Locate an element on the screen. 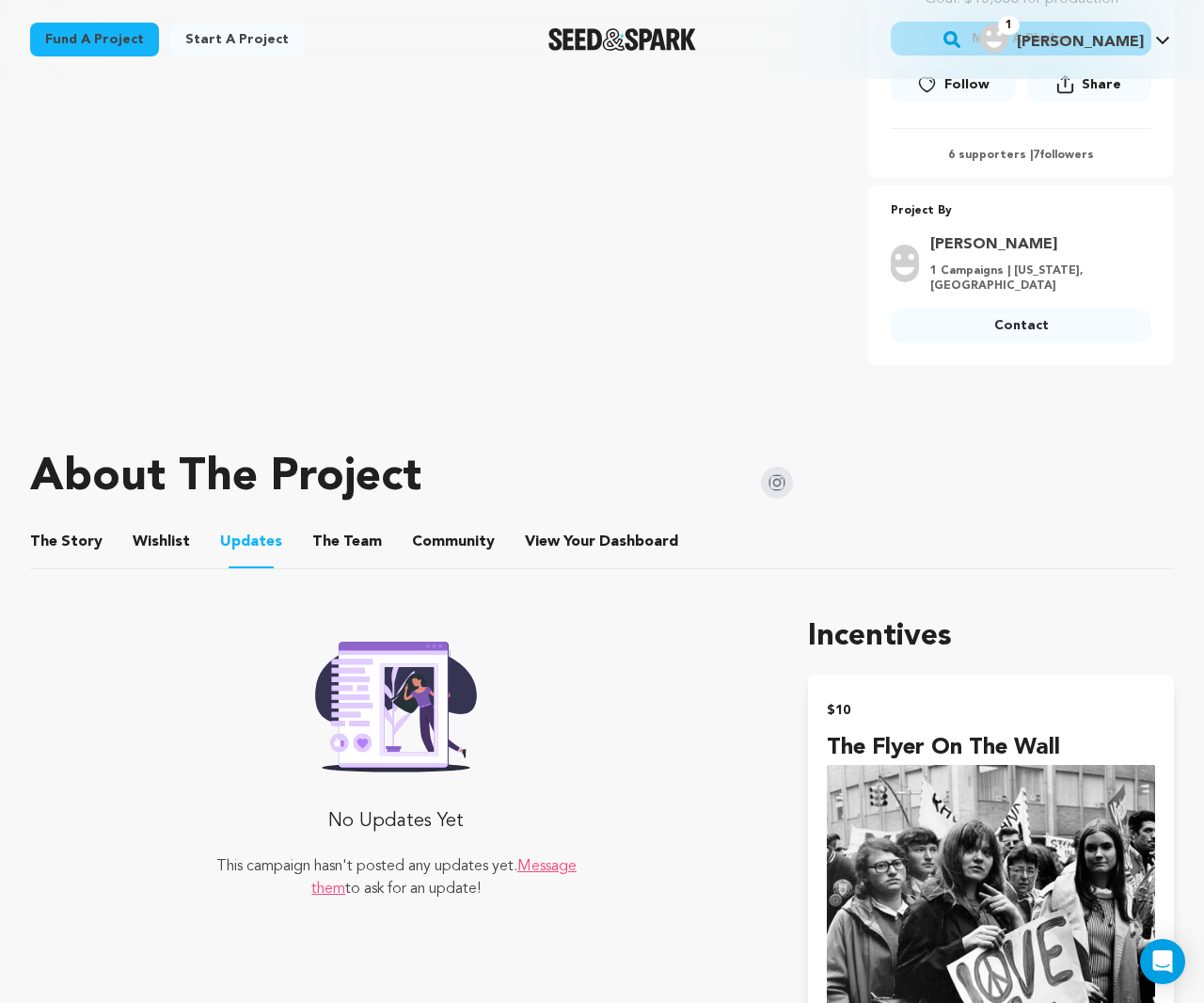 The image size is (1204, 1003). span: Follow is located at coordinates (967, 85).